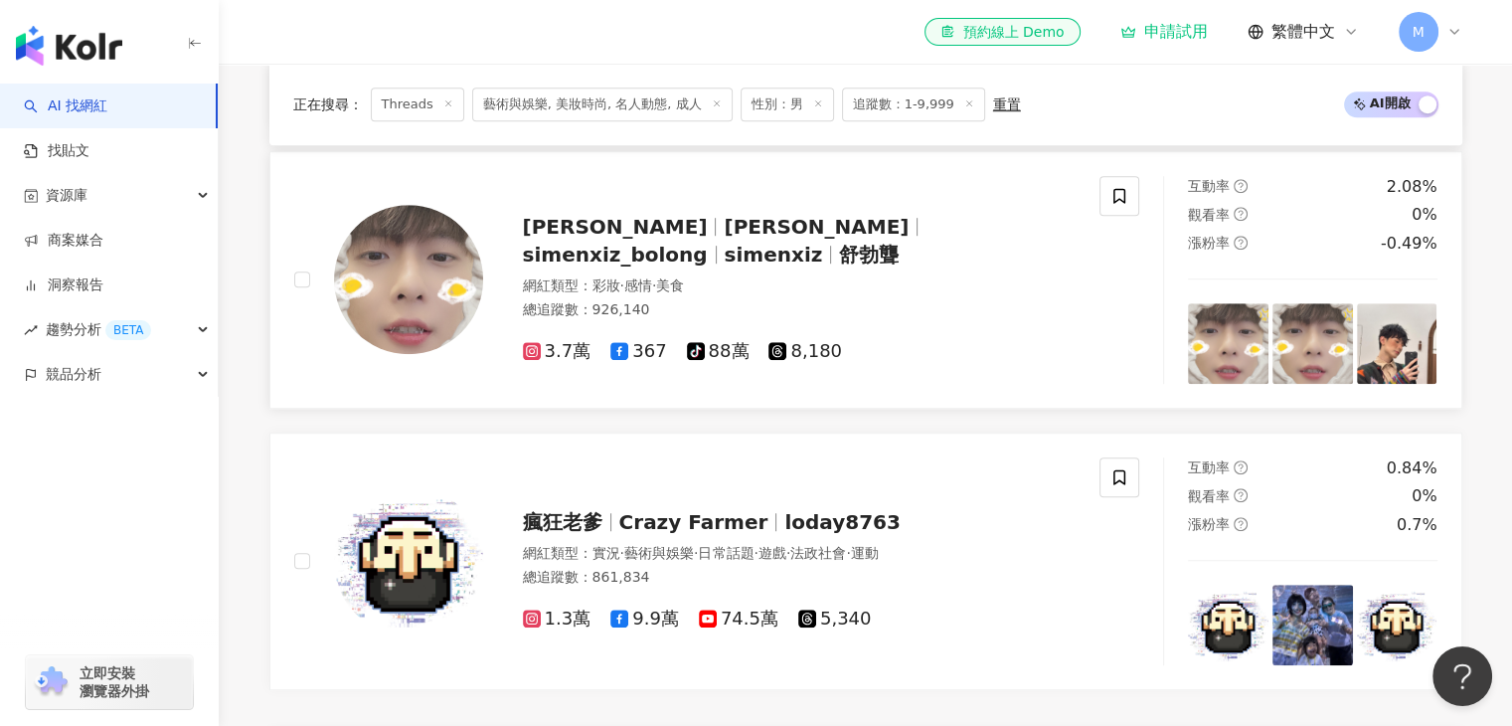 Image resolution: width=1512 pixels, height=726 pixels. What do you see at coordinates (869, 255) in the screenshot?
I see `span: 舒勃聾` at bounding box center [869, 255].